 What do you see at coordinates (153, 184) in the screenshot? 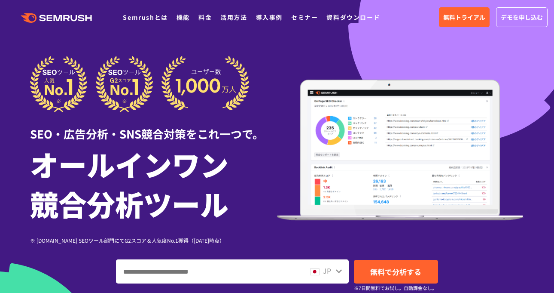
I see `h1: オールインワン 競合分析ツール` at bounding box center [153, 184].